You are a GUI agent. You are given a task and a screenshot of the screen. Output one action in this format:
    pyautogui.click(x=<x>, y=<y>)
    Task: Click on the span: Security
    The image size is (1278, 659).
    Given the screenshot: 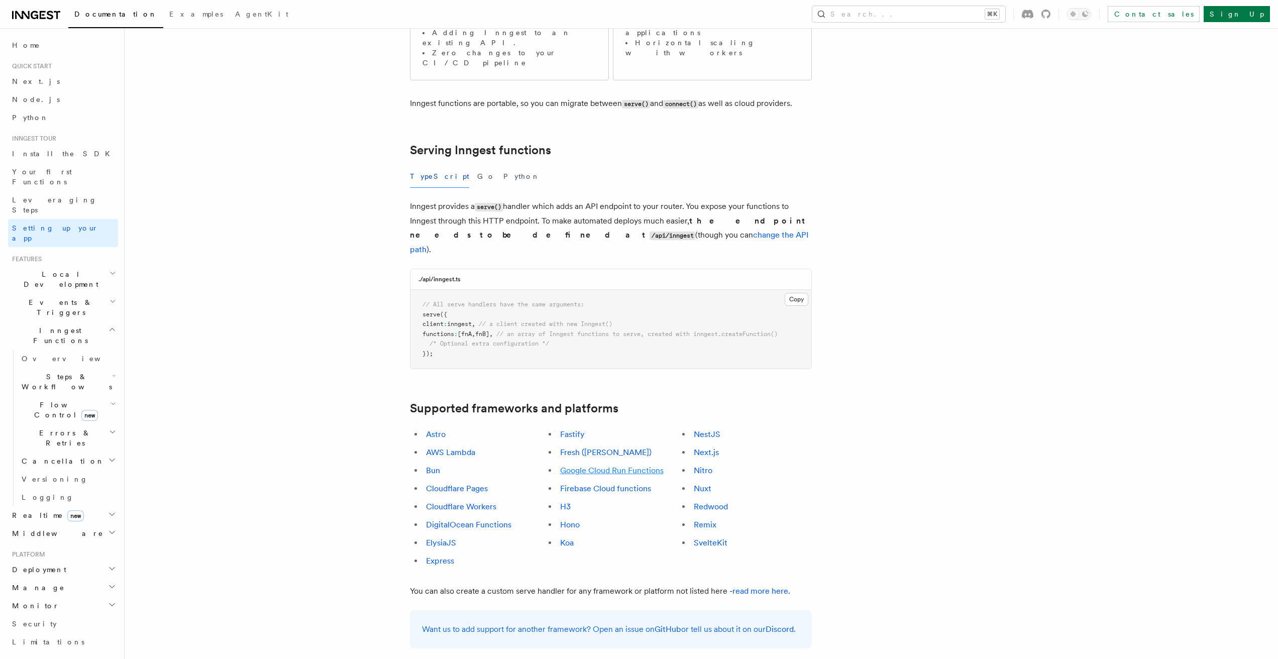 What is the action you would take?
    pyautogui.click(x=34, y=624)
    